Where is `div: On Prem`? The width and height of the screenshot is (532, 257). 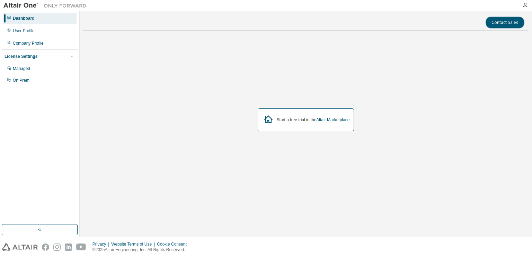
div: On Prem is located at coordinates (21, 80).